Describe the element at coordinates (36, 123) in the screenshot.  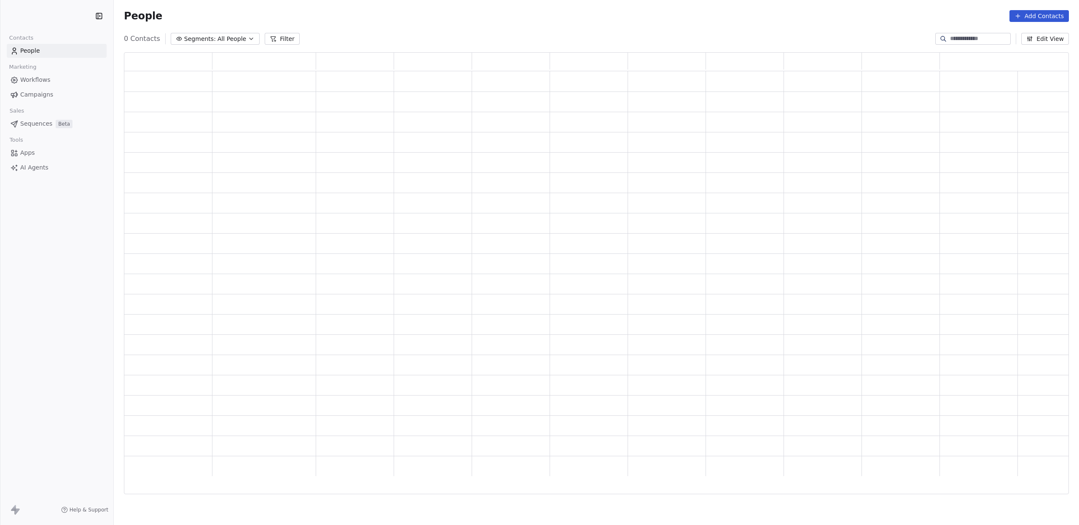
I see `span: Sequences` at that location.